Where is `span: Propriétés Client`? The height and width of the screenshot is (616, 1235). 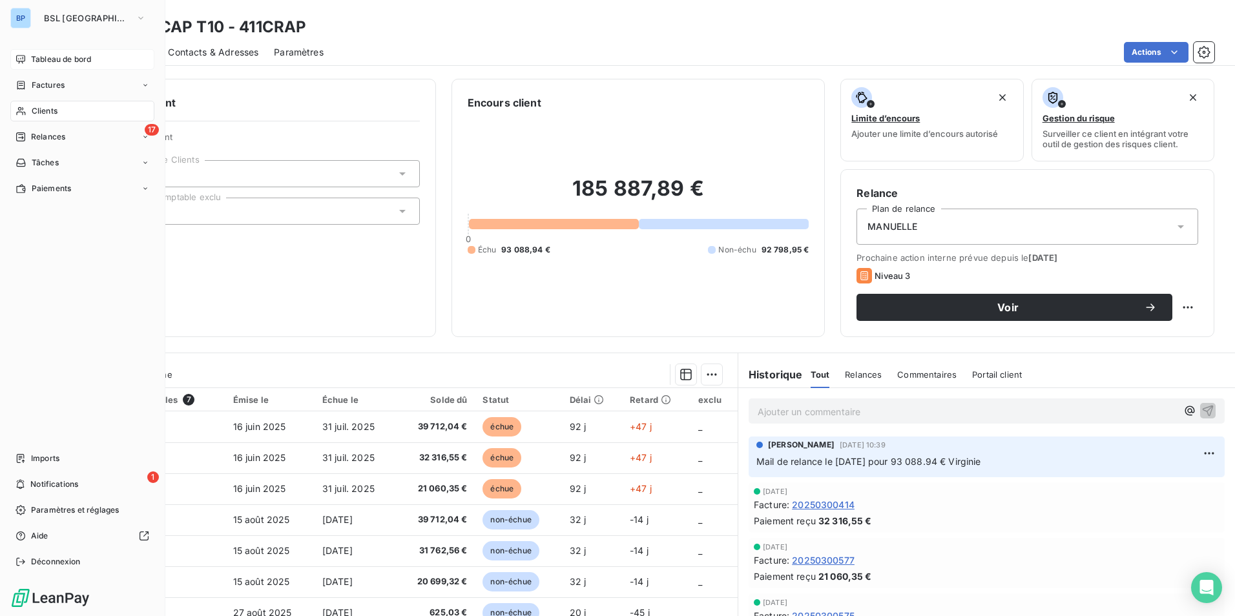
span: Propriétés Client is located at coordinates (262, 141).